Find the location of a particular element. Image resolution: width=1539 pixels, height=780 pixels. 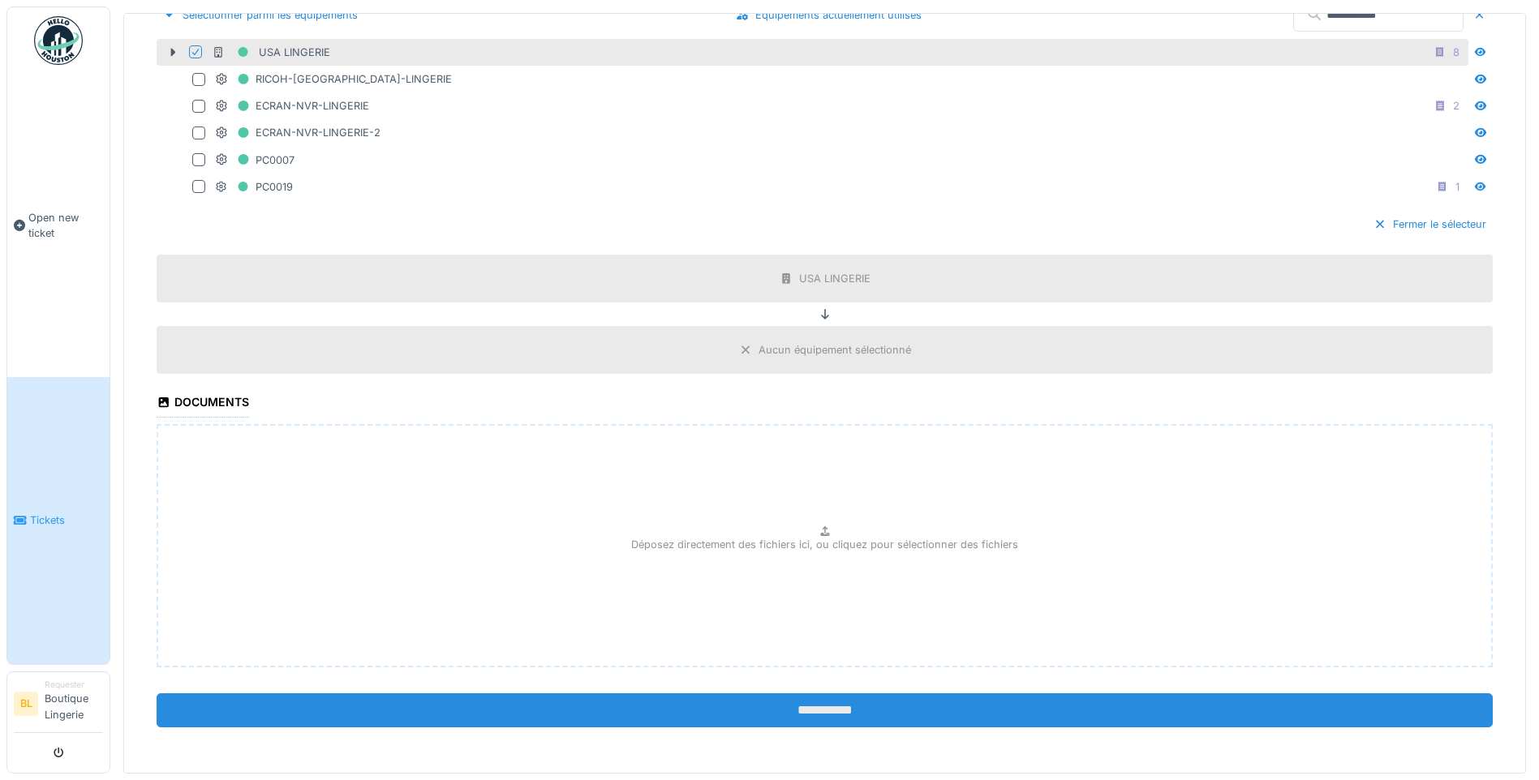

div: ECRAN-NVR-LINGERIE-2 is located at coordinates (298, 132).